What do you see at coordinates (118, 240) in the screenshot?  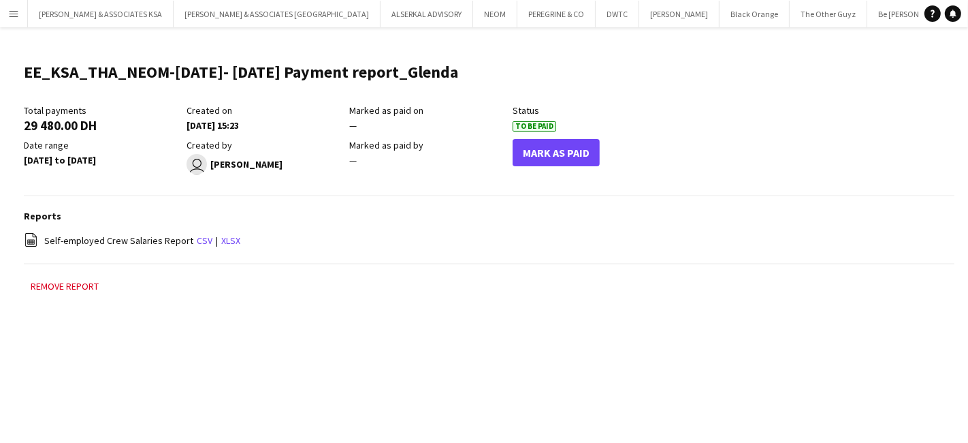 I see `span: Self-employed Crew Salaries Report` at bounding box center [118, 240].